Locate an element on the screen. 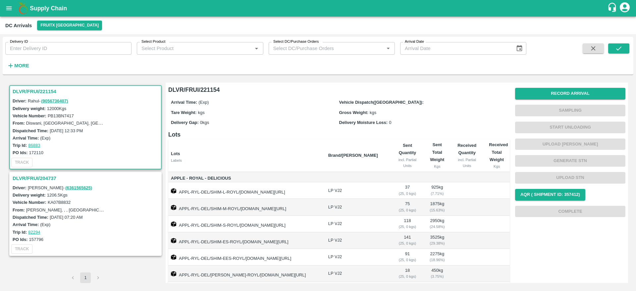  strong: More is located at coordinates (22, 66).